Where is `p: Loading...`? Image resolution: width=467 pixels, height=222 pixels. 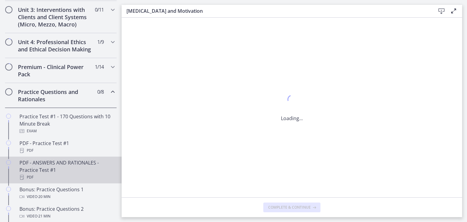 p: Loading... is located at coordinates (292, 118).